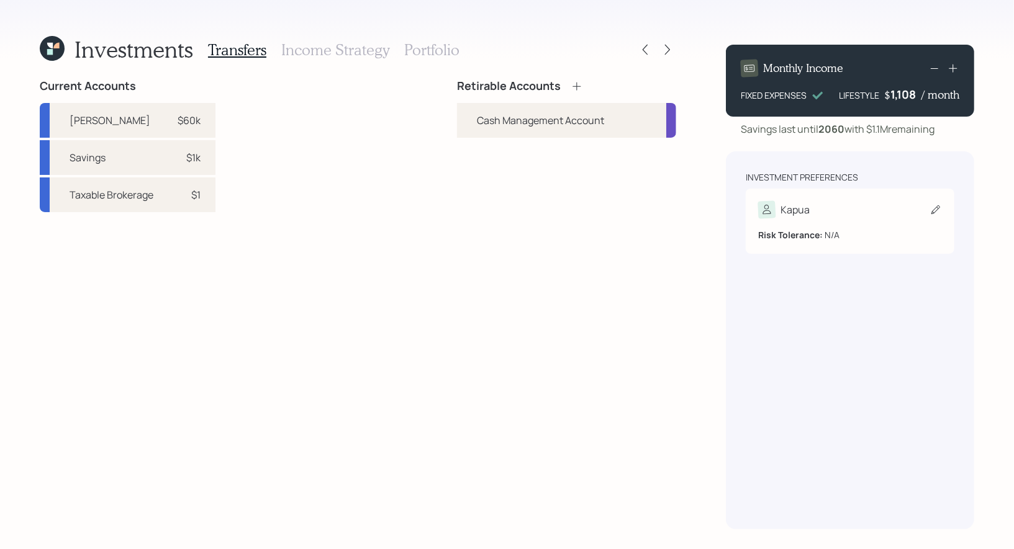 The image size is (1014, 549). What do you see at coordinates (335, 50) in the screenshot?
I see `h3: Income Strategy` at bounding box center [335, 50].